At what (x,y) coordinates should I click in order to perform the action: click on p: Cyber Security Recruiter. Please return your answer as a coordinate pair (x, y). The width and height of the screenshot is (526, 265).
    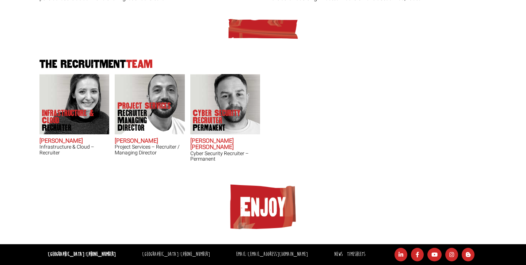
    Looking at the image, I should click on (222, 120).